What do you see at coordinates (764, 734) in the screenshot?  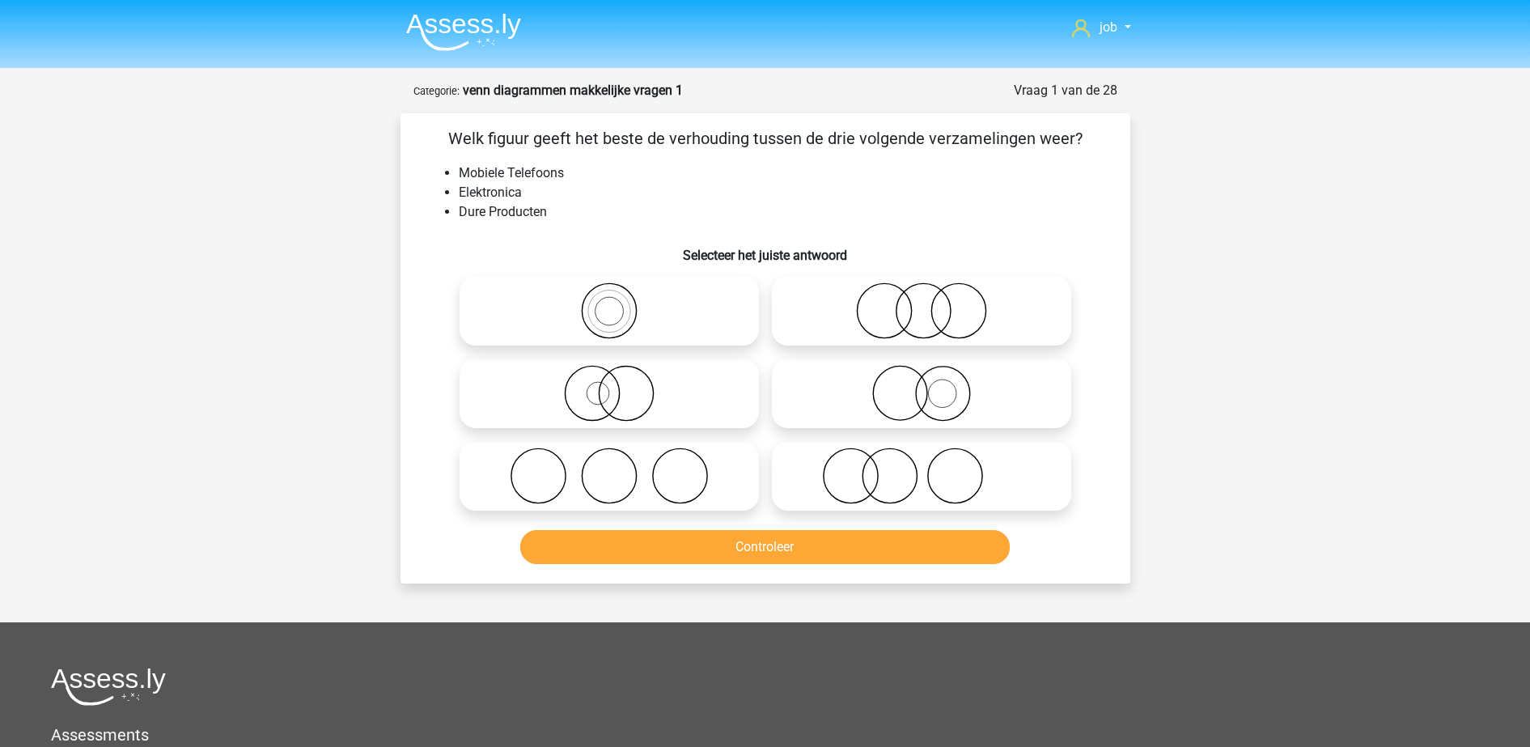 I see `h5: Assessments` at bounding box center [764, 734].